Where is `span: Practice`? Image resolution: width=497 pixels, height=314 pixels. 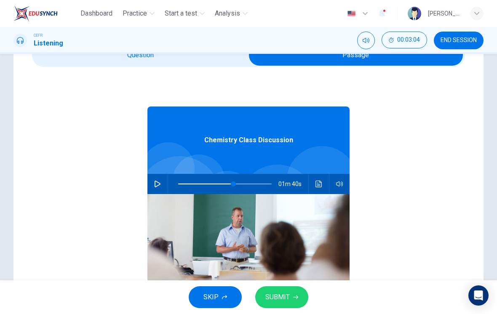
span: Practice is located at coordinates (135, 13).